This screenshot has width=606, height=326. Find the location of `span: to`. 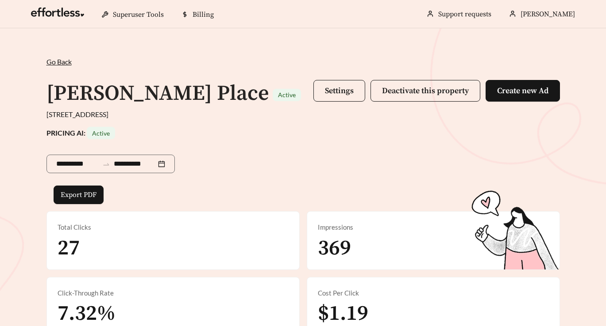

span: to is located at coordinates (106, 164).